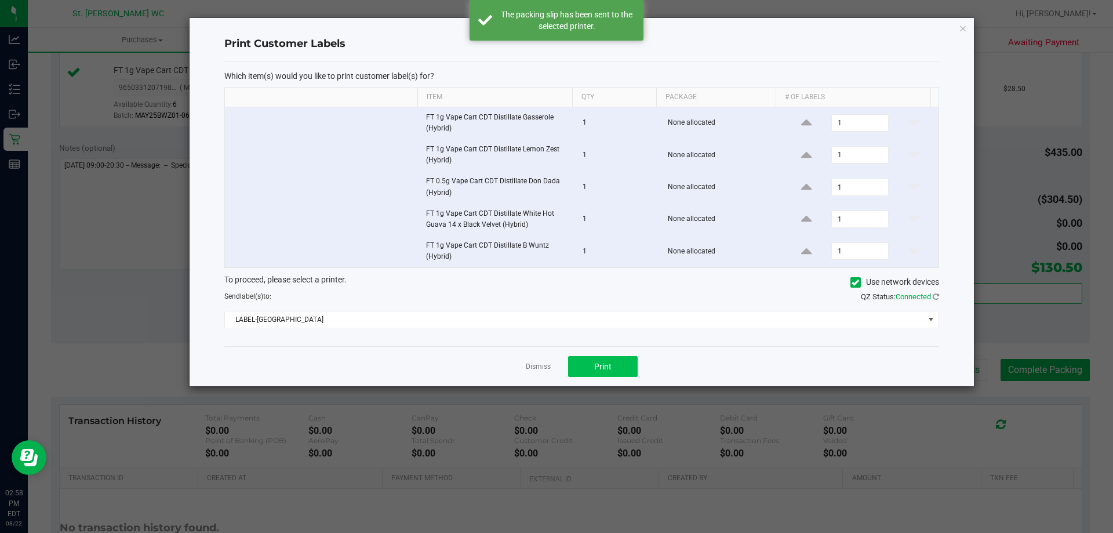  What do you see at coordinates (582, 44) in the screenshot?
I see `h4: Print Customer Labels` at bounding box center [582, 44].